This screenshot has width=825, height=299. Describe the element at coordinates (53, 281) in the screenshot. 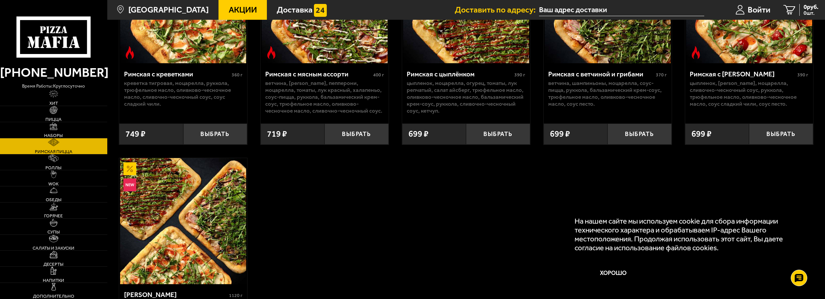

I see `span: Напитки` at that location.